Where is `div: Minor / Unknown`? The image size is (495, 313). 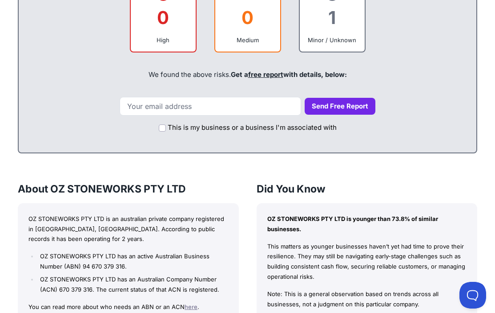
div: Minor / Unknown is located at coordinates (332, 40).